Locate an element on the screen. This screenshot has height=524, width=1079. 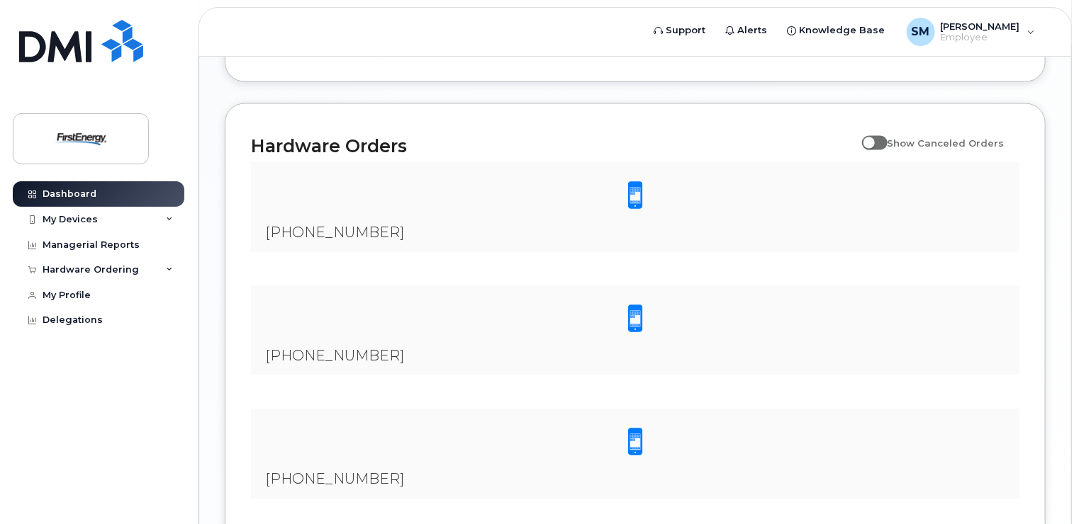
h2: Hardware Orders is located at coordinates (553, 146).